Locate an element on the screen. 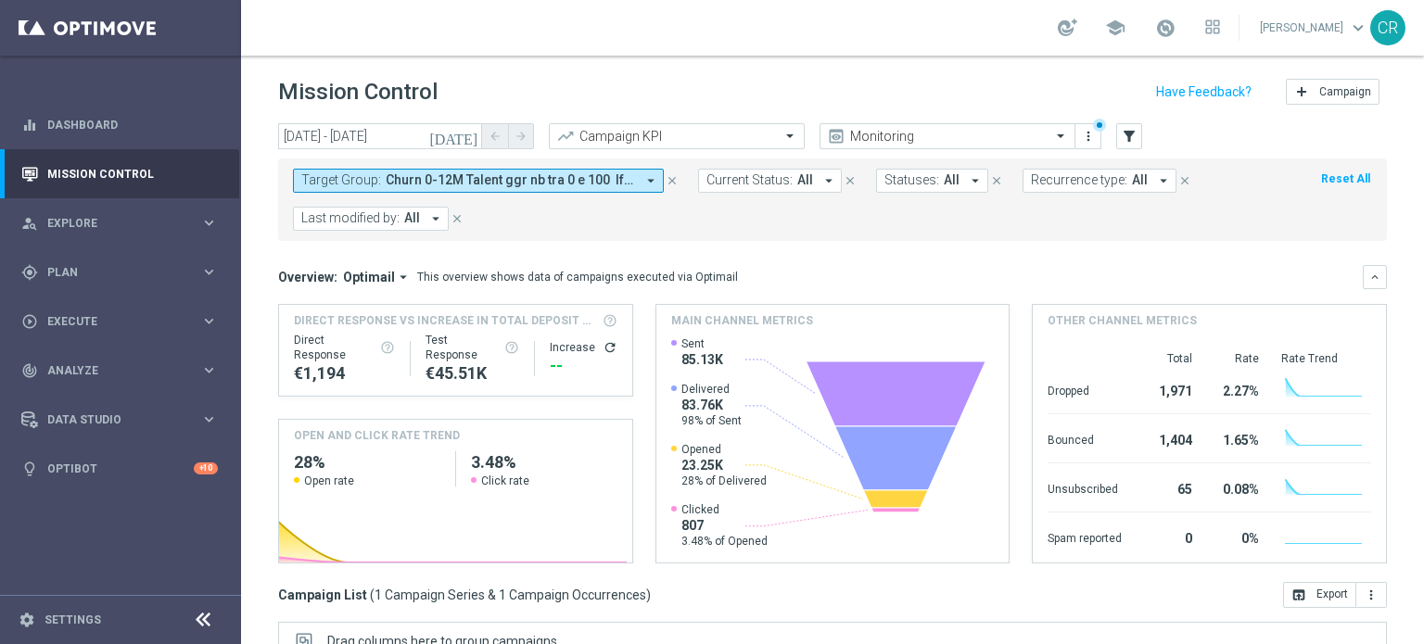 The image size is (1424, 644). div: Spam reported is located at coordinates (1085, 537).